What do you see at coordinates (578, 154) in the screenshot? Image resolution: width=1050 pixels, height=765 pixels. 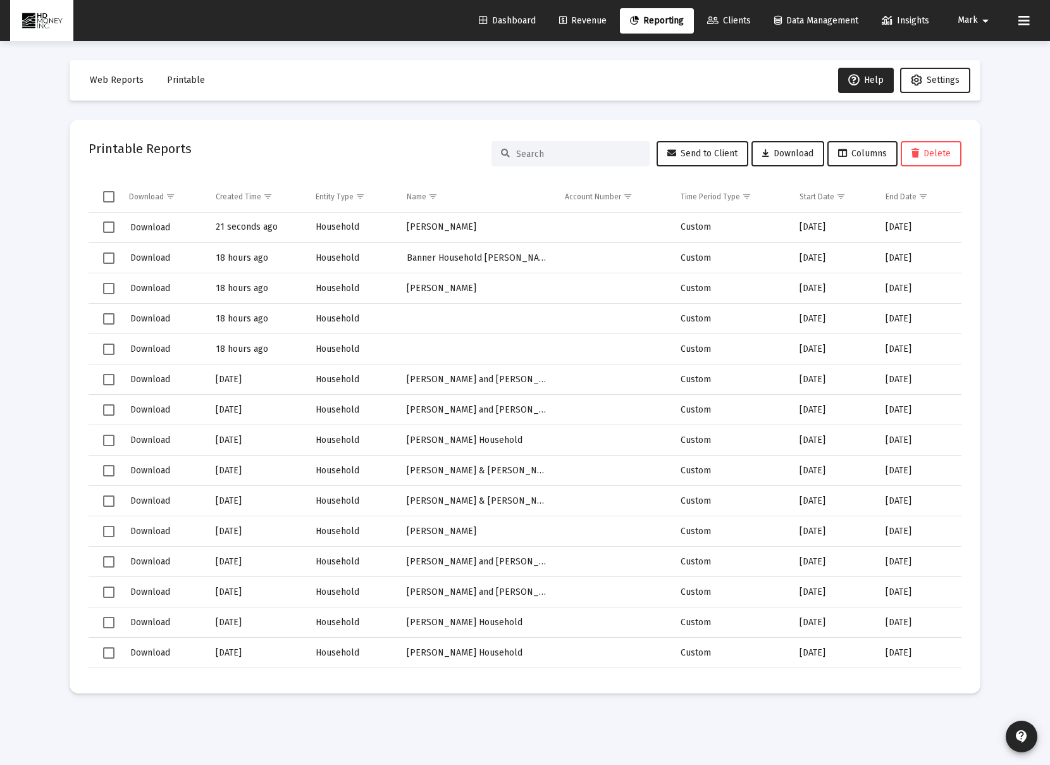 I see `input: Search` at bounding box center [578, 154].